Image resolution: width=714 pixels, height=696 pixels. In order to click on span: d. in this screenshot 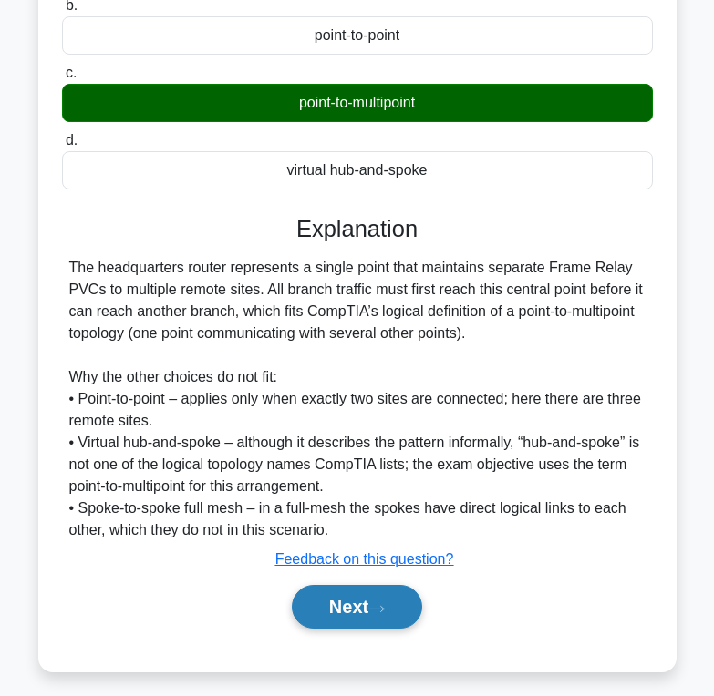, I will do `click(71, 139)`.